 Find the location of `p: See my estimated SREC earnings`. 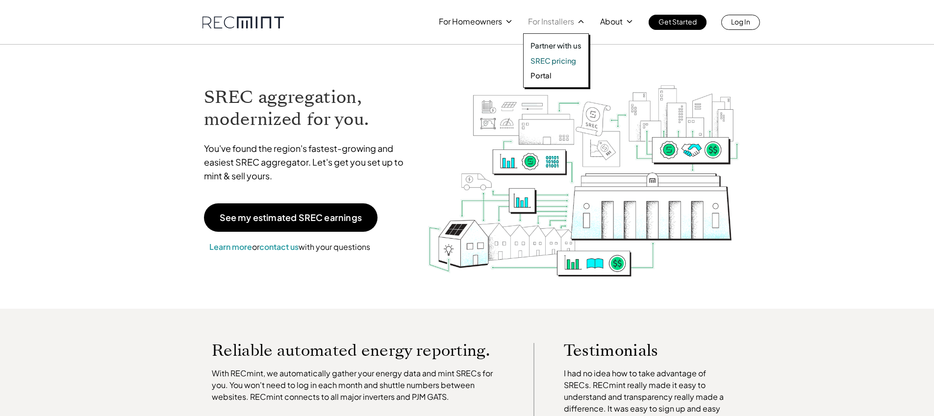

p: See my estimated SREC earnings is located at coordinates (291, 218).